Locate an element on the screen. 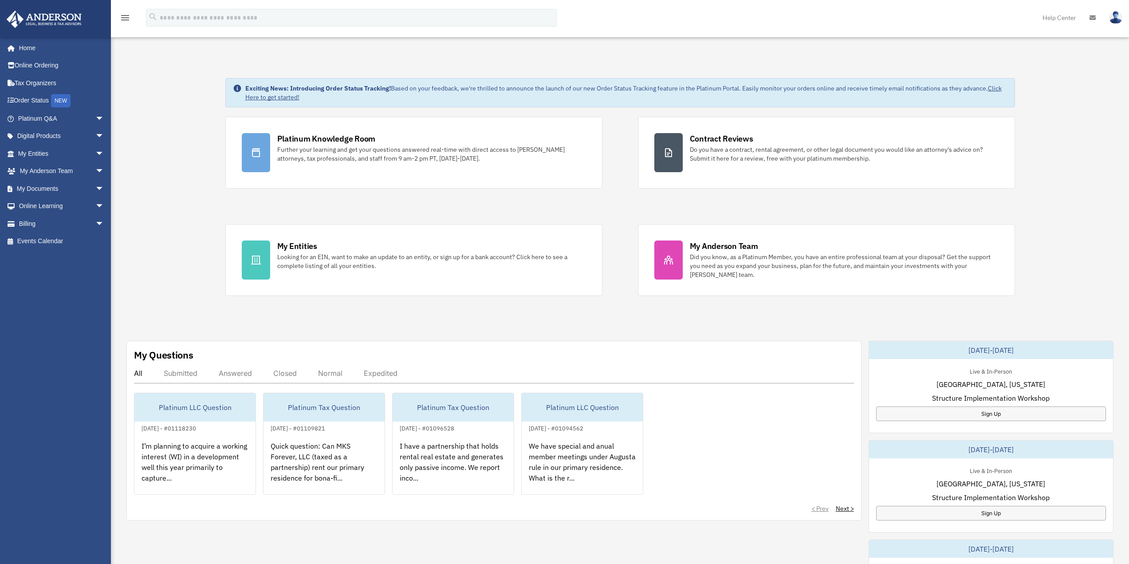 The image size is (1129, 564). a: My Entitiesarrow_drop_down is located at coordinates (62, 153).